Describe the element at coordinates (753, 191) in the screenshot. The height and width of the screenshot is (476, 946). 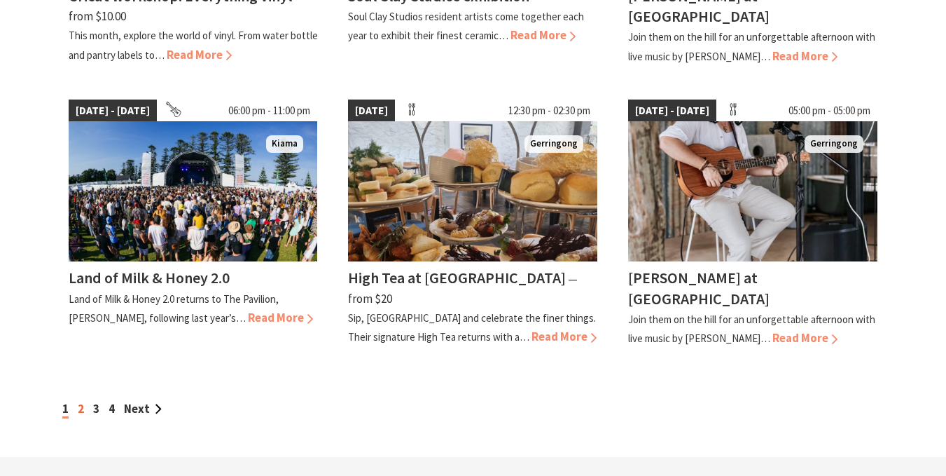
I see `img: Tayvin Martins` at that location.